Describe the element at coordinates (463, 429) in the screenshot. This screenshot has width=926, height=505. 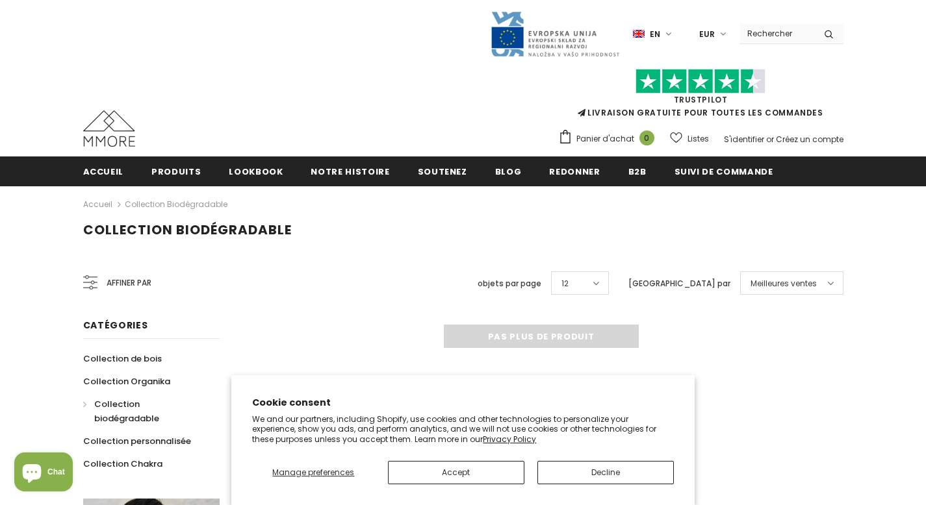
I see `p: We and our partners, including Shopify, use cookies and other technologies to personalize your ex...` at that location.